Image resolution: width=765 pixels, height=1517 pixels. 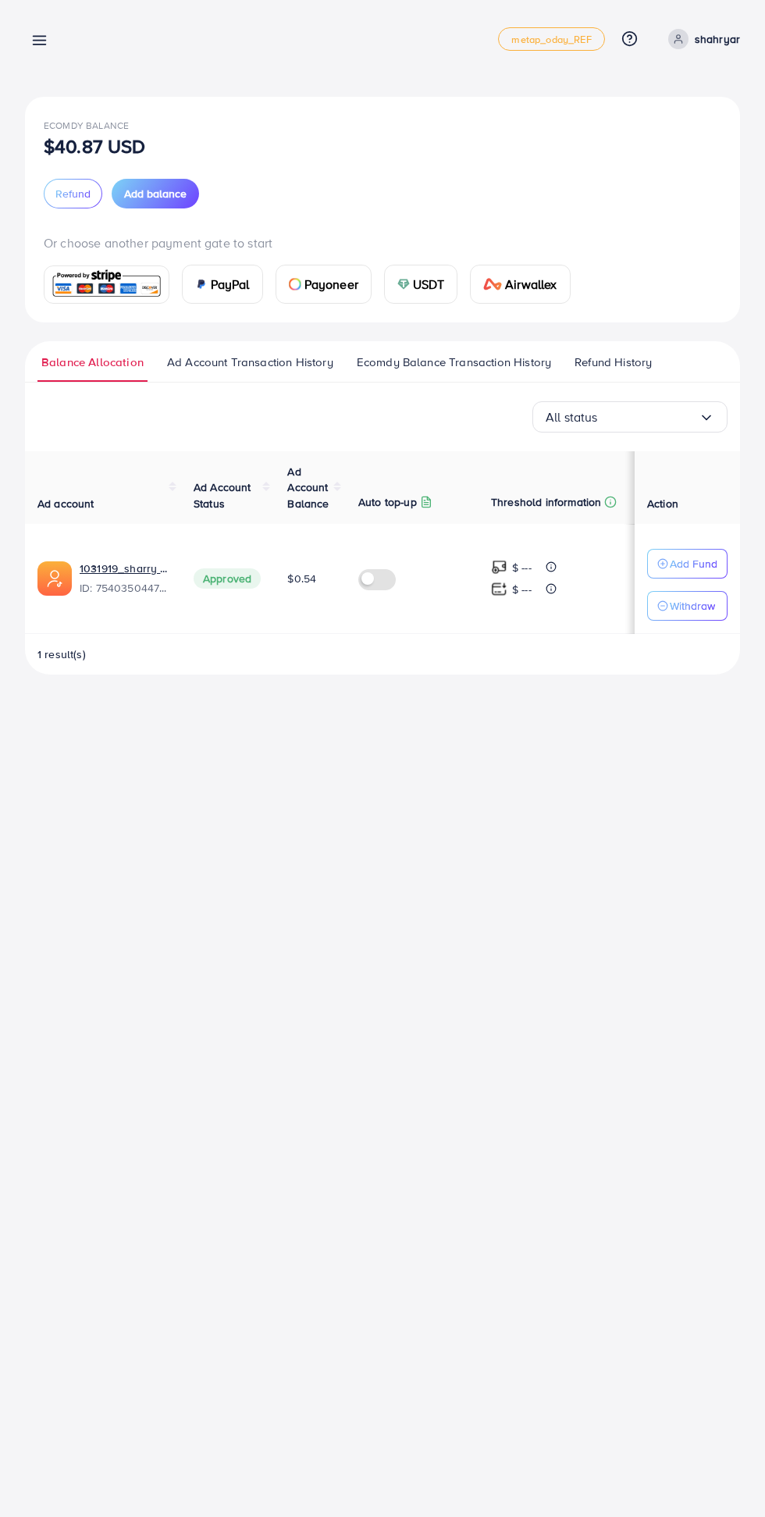 I want to click on p: Add Fund, so click(x=693, y=564).